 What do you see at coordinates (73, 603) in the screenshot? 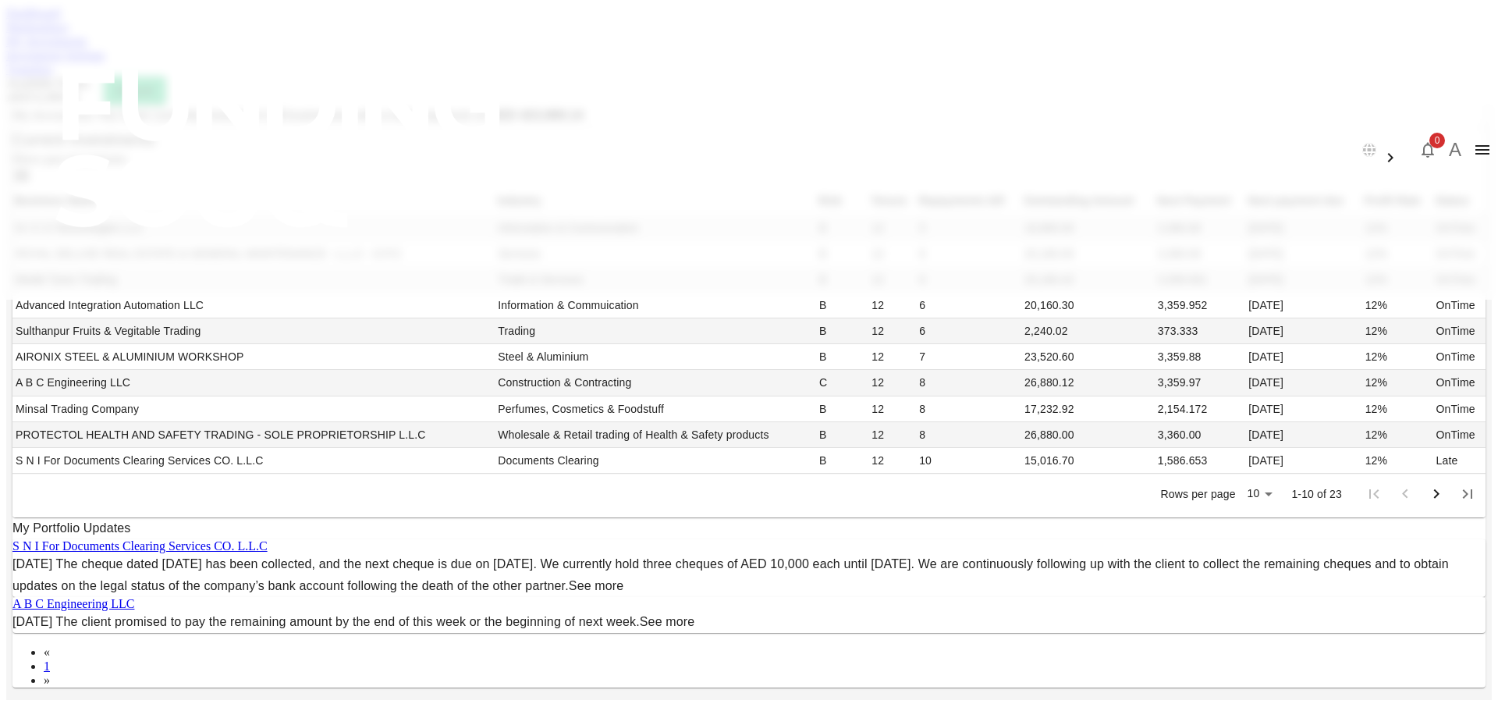
I see `a: A B C Engineering LLC` at bounding box center [73, 603].